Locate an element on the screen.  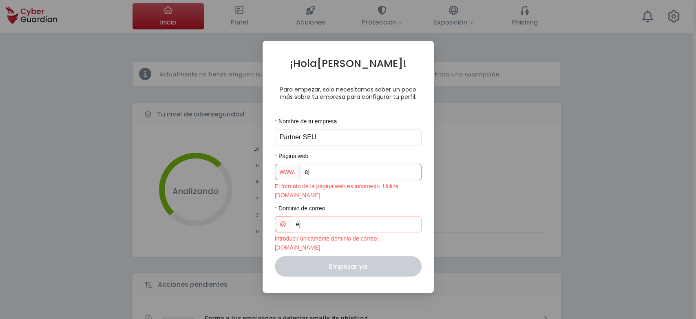
div: Empezar ya is located at coordinates (348, 266).